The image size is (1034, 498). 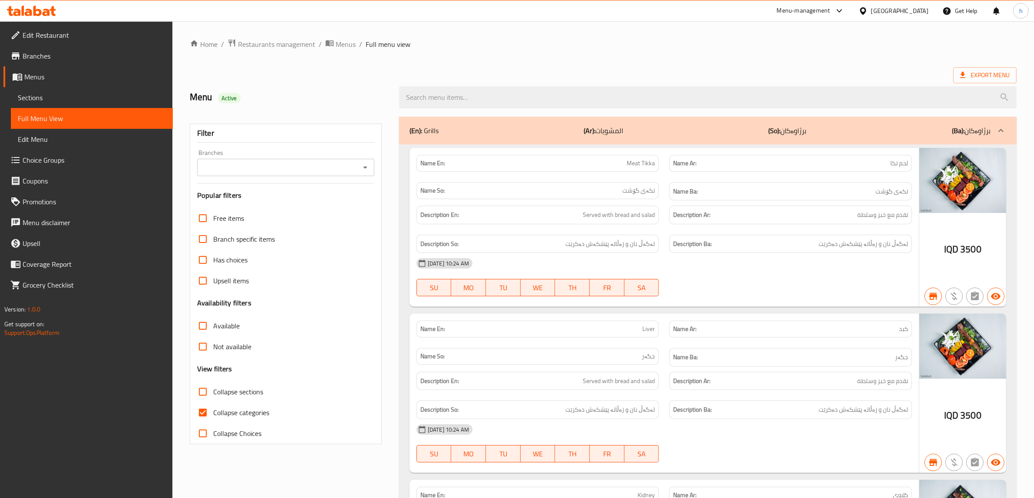 What do you see at coordinates (88, 223) in the screenshot?
I see `a: Menu disclaimer` at bounding box center [88, 223].